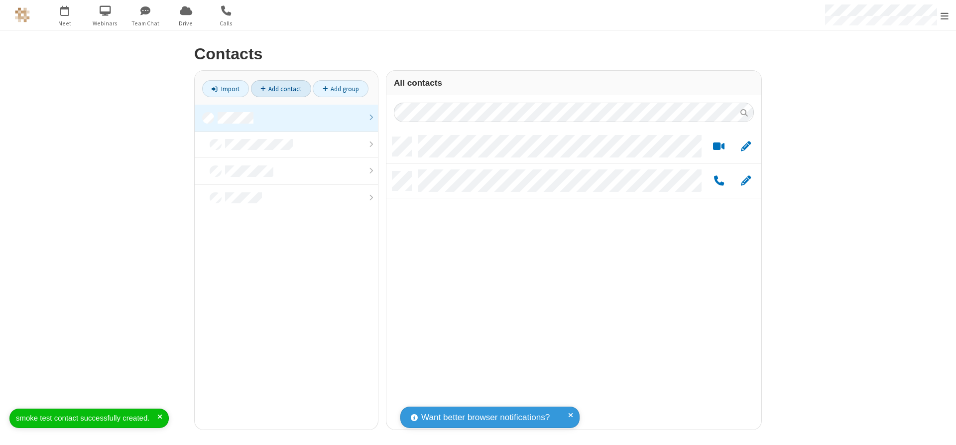 This screenshot has height=445, width=956. I want to click on span: Want better browser notifications?, so click(485, 417).